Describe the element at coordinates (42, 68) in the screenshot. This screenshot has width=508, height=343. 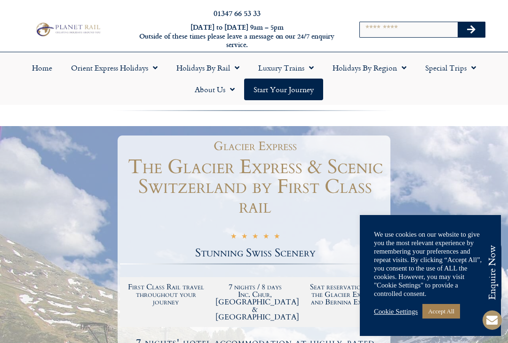
I see `a: Home` at that location.